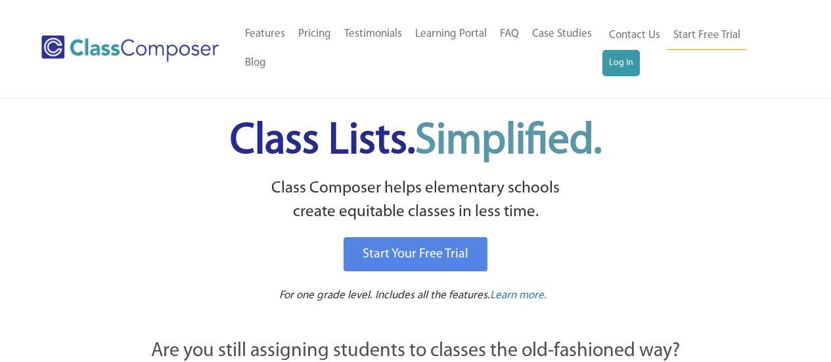 This screenshot has height=362, width=831. What do you see at coordinates (707, 35) in the screenshot?
I see `a: Start Free Trial` at bounding box center [707, 35].